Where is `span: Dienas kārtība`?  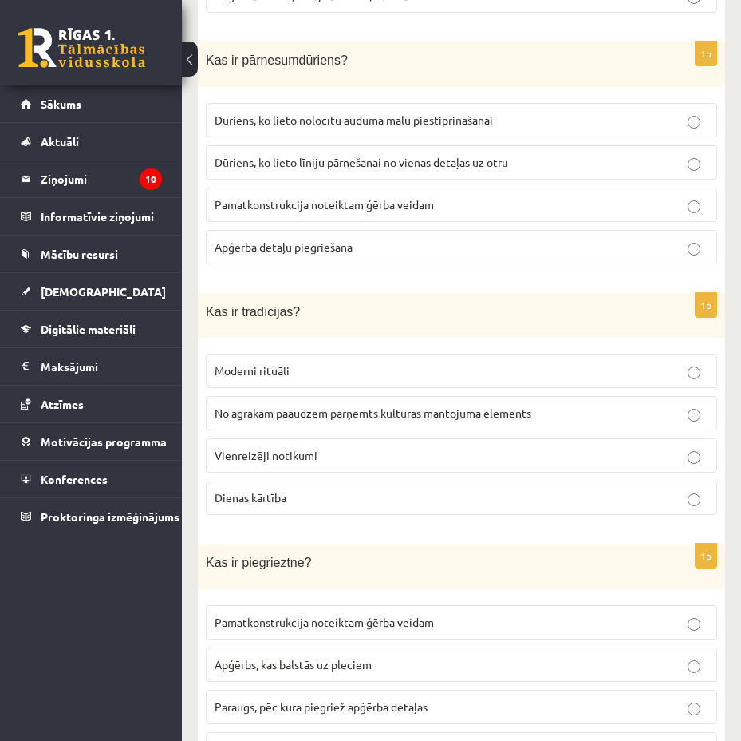 span: Dienas kārtība is located at coordinates (251, 497).